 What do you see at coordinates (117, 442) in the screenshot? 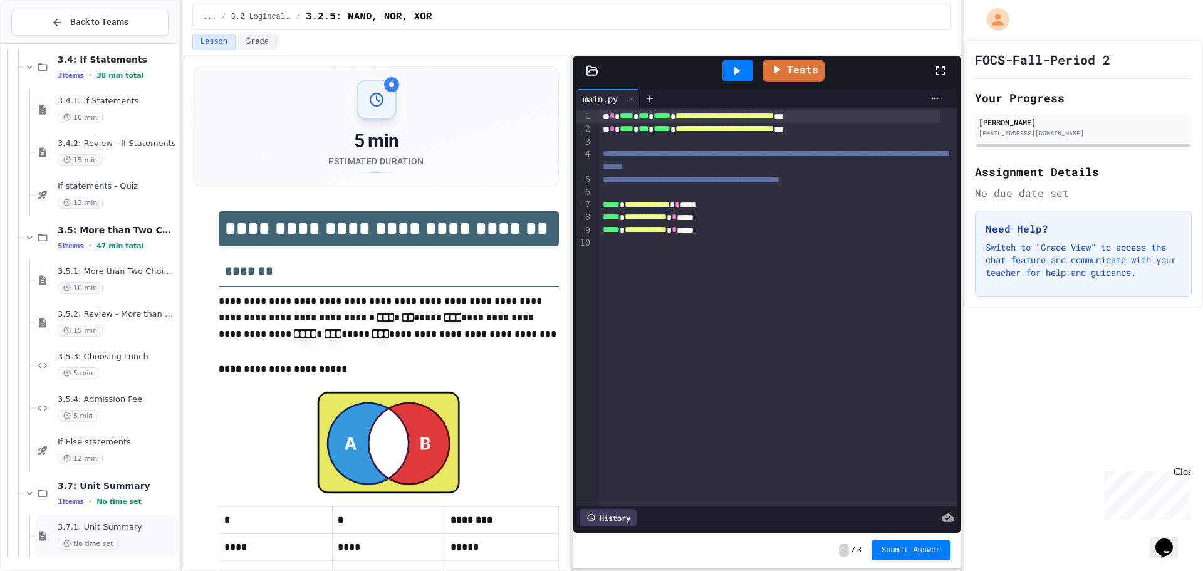
I see `span: If Else statements` at bounding box center [117, 442].